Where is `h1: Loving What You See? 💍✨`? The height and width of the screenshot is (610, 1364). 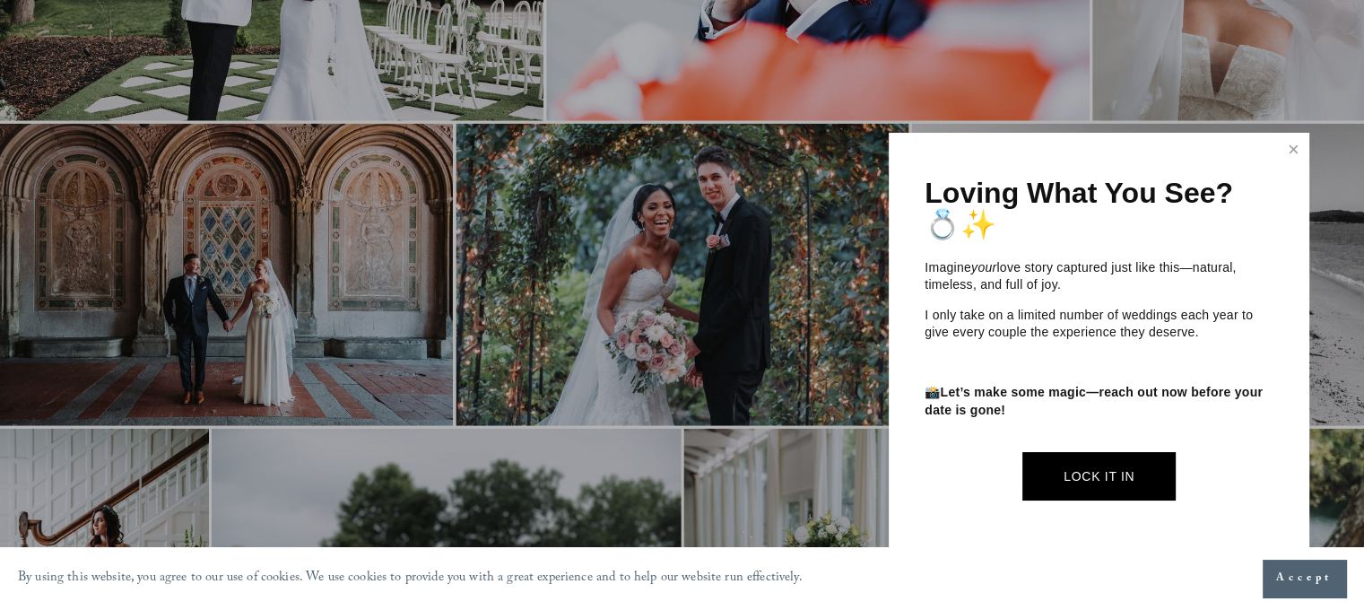 h1: Loving What You See? 💍✨ is located at coordinates (1099, 209).